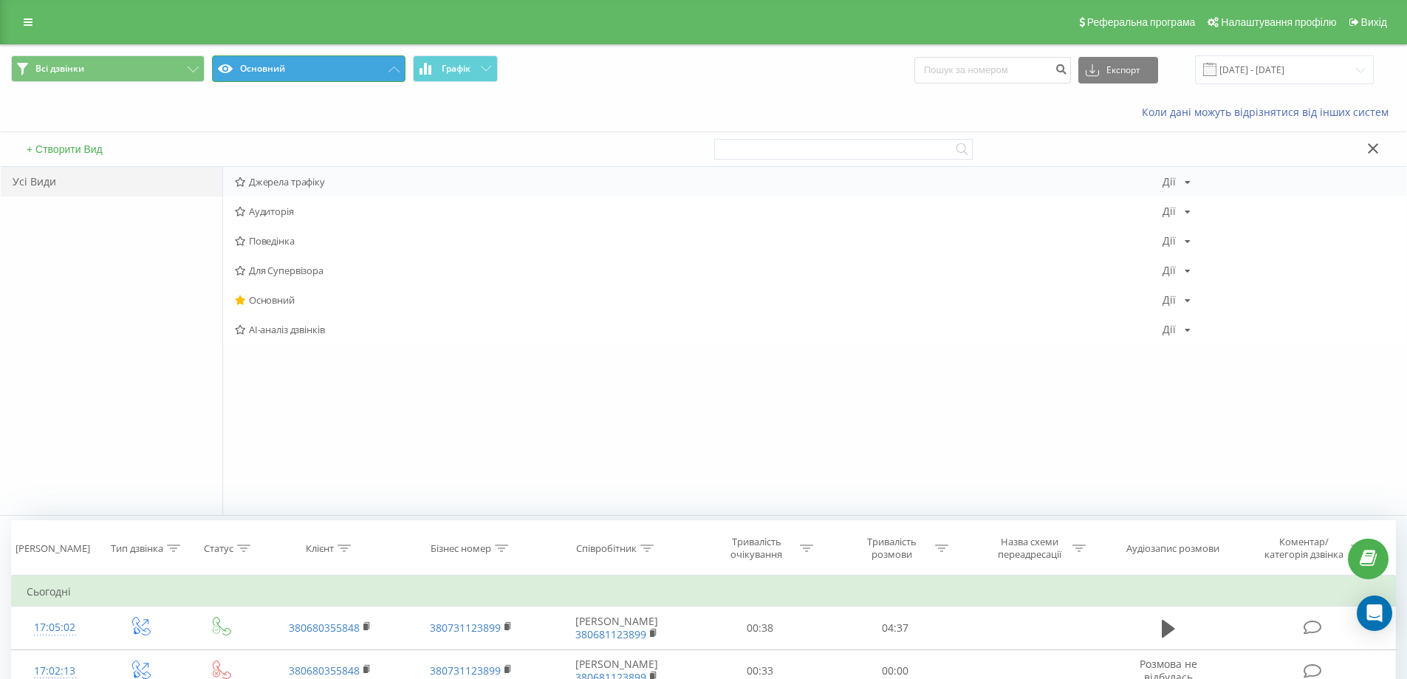 The height and width of the screenshot is (679, 1407). I want to click on button: Основний, so click(309, 69).